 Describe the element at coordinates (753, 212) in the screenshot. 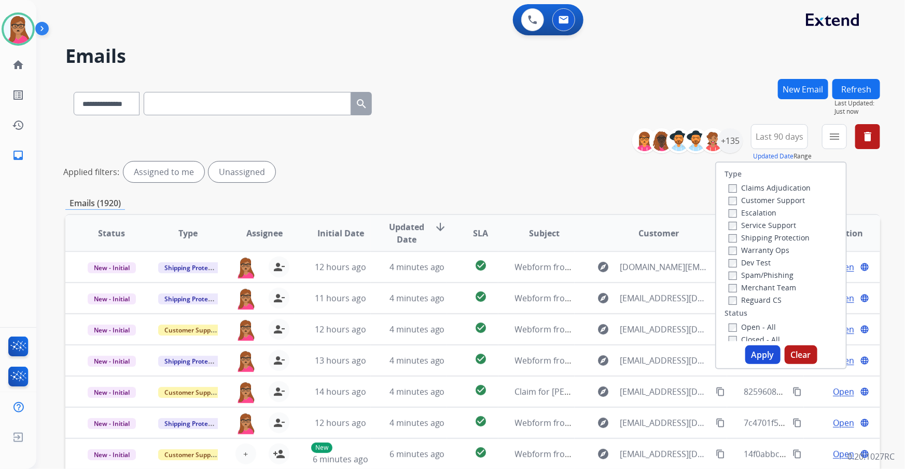

I see `label: Escalation` at that location.